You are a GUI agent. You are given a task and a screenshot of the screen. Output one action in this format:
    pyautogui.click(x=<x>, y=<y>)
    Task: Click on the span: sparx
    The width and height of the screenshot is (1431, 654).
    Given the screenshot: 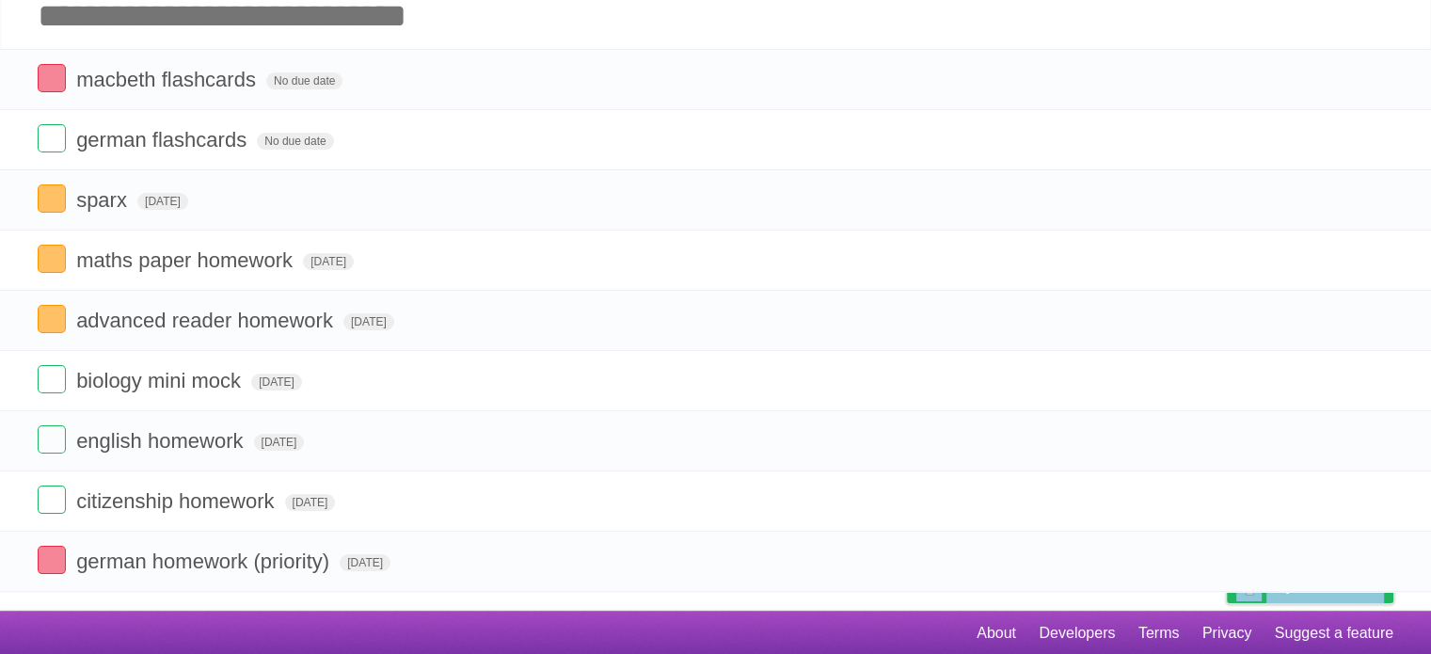 What is the action you would take?
    pyautogui.click(x=103, y=199)
    